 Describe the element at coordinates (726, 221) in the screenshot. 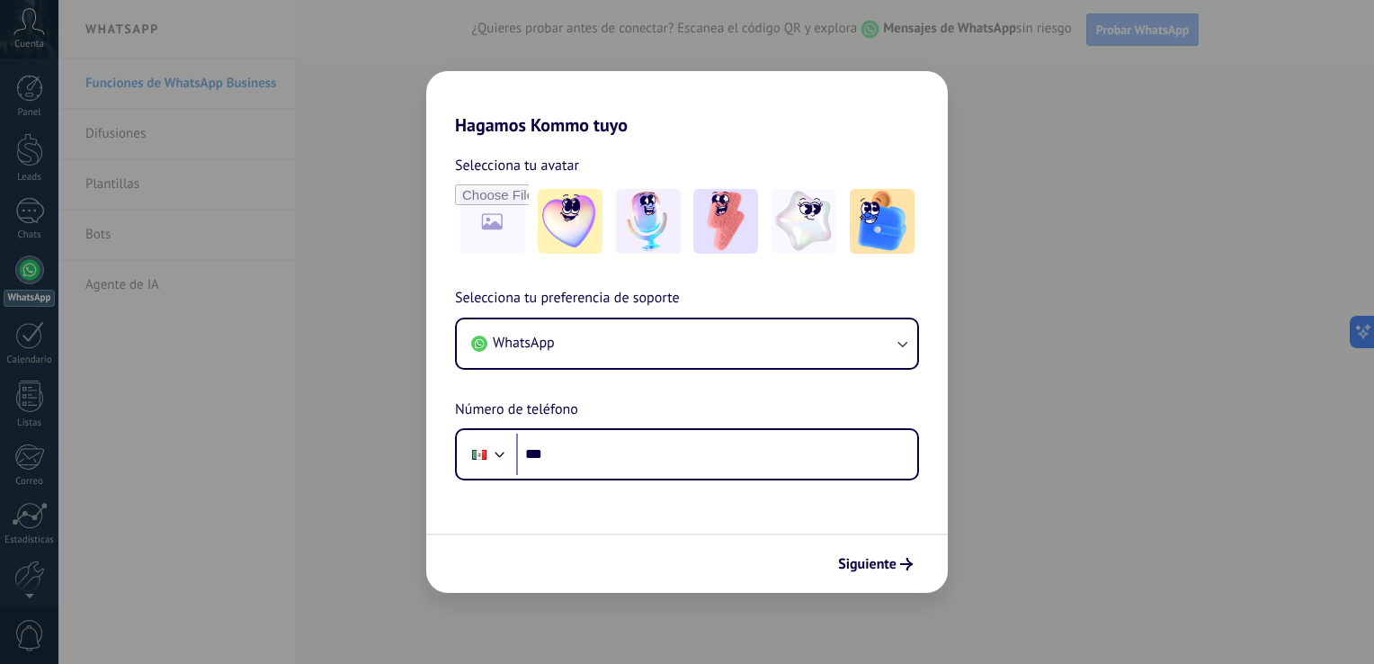

I see `img: -3.jpeg` at that location.